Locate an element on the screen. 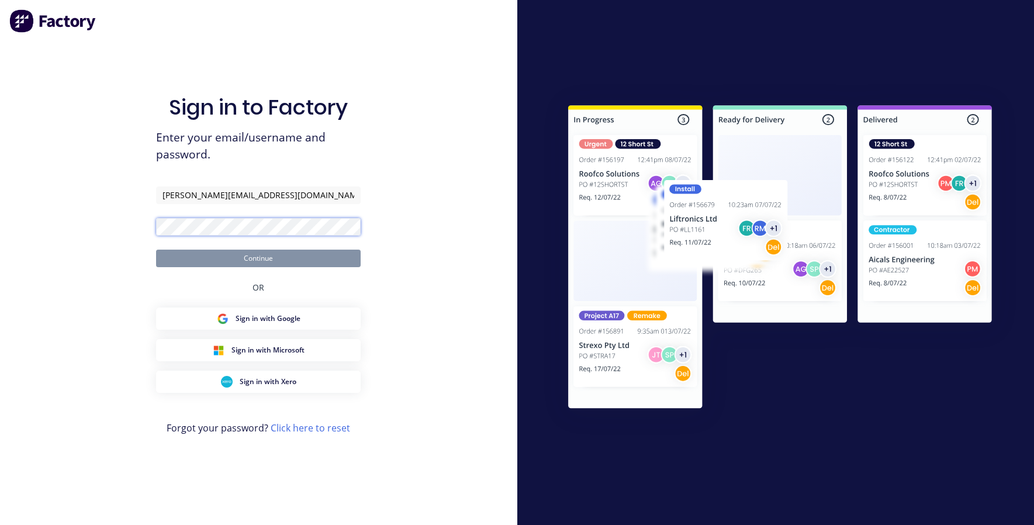 The height and width of the screenshot is (525, 1034). img: Factory is located at coordinates (53, 21).